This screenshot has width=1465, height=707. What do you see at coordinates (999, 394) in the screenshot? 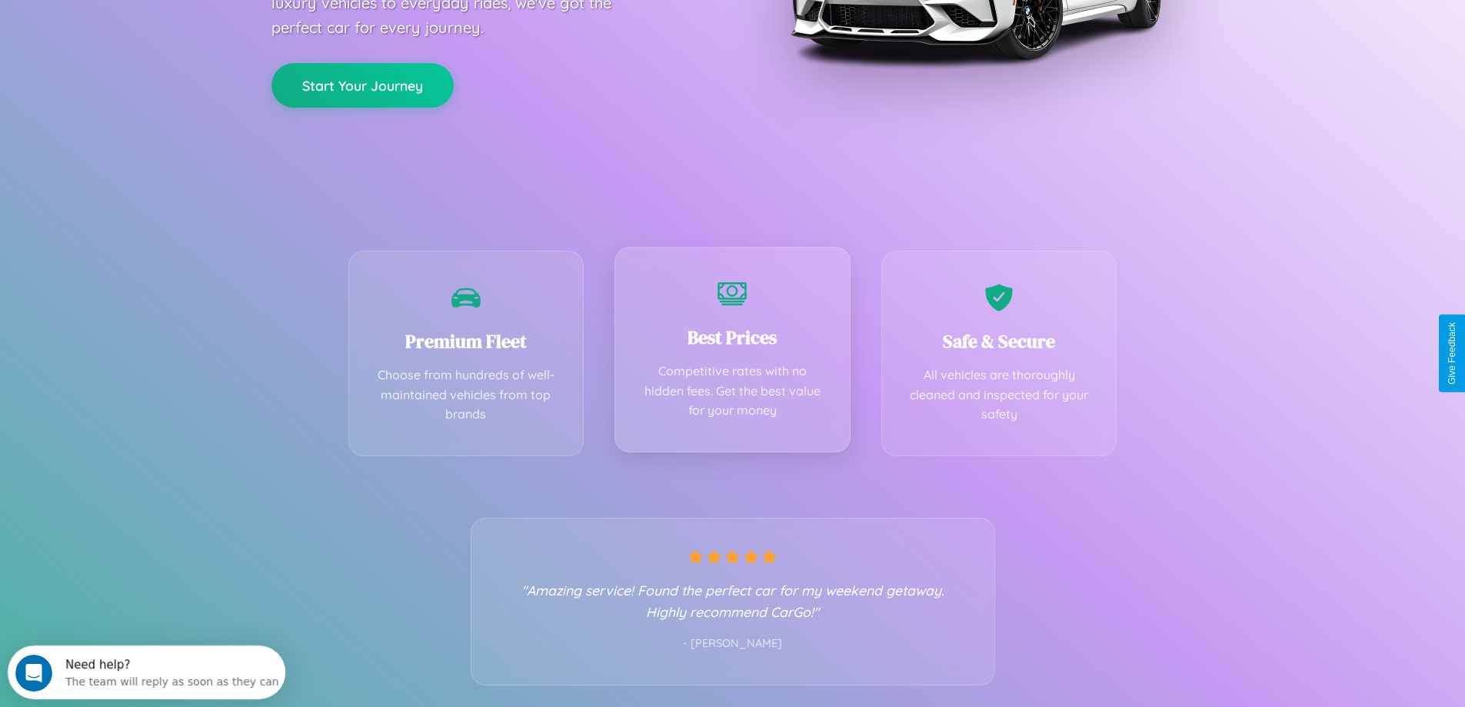
I see `p: All vehicles are thoroughly cleaned and inspected for your safety` at bounding box center [999, 394].